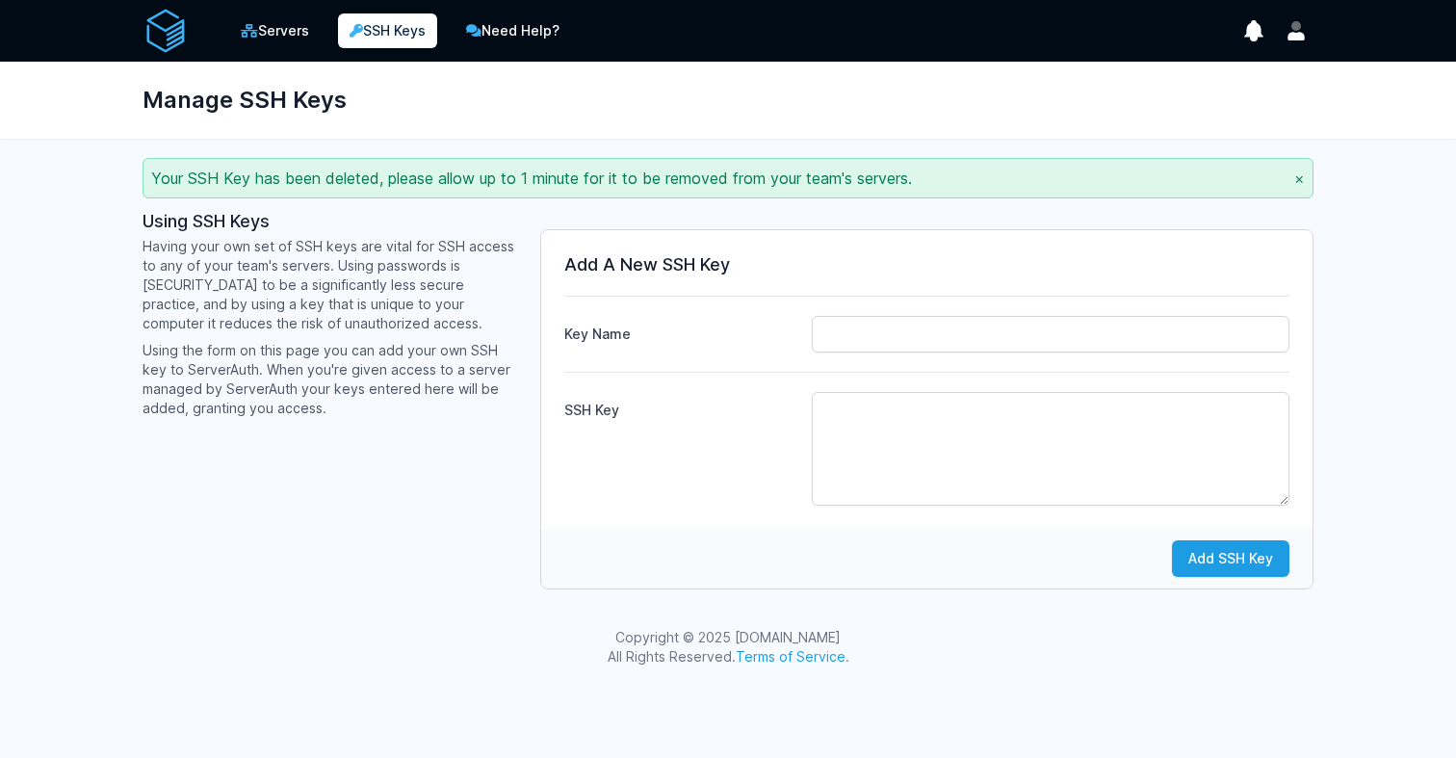 This screenshot has width=1456, height=758. Describe the element at coordinates (927, 265) in the screenshot. I see `h3: Add A New SSH Key` at that location.